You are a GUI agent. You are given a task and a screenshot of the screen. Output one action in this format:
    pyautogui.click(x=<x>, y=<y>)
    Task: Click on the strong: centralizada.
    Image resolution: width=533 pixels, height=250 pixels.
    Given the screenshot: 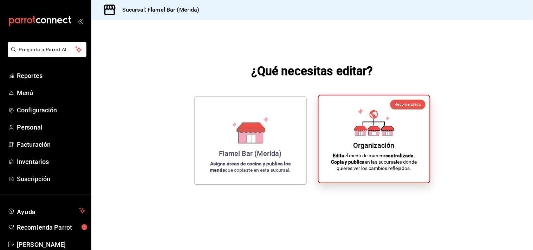 What is the action you would take?
    pyautogui.click(x=401, y=156)
    